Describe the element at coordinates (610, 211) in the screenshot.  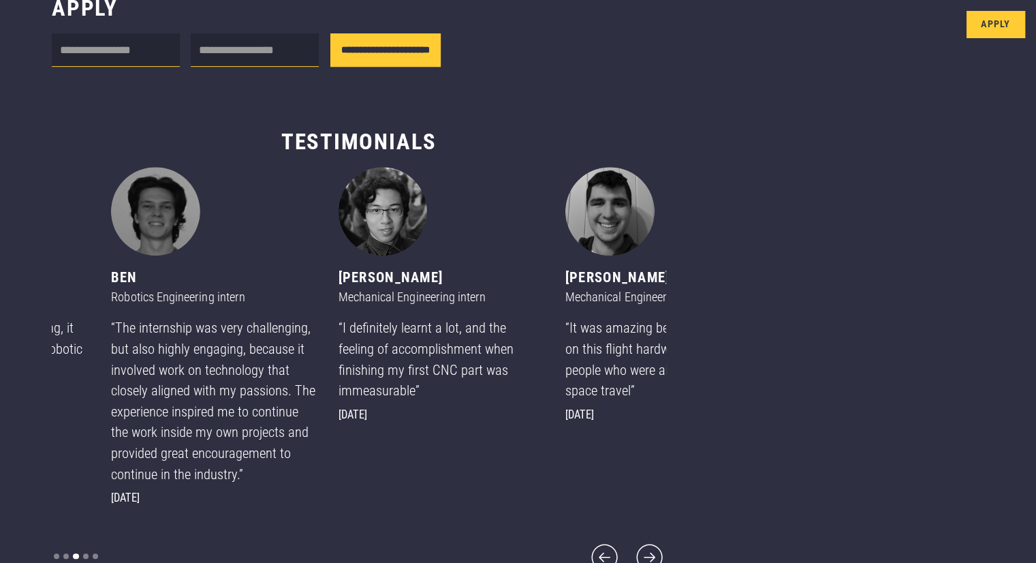
I see `img: Phillip - Mechanical Engineering intern` at that location.